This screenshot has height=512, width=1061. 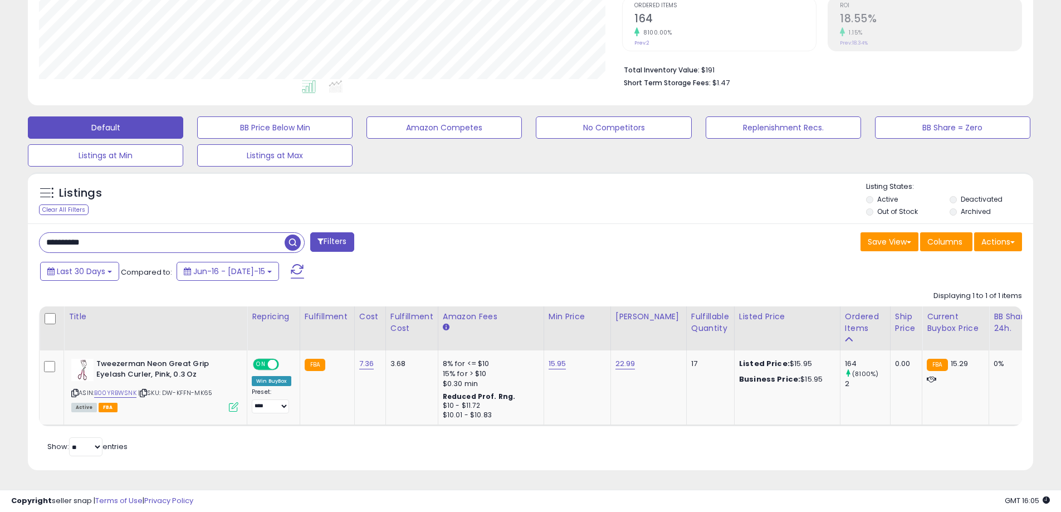 I want to click on div: seller snap | |, so click(x=102, y=501).